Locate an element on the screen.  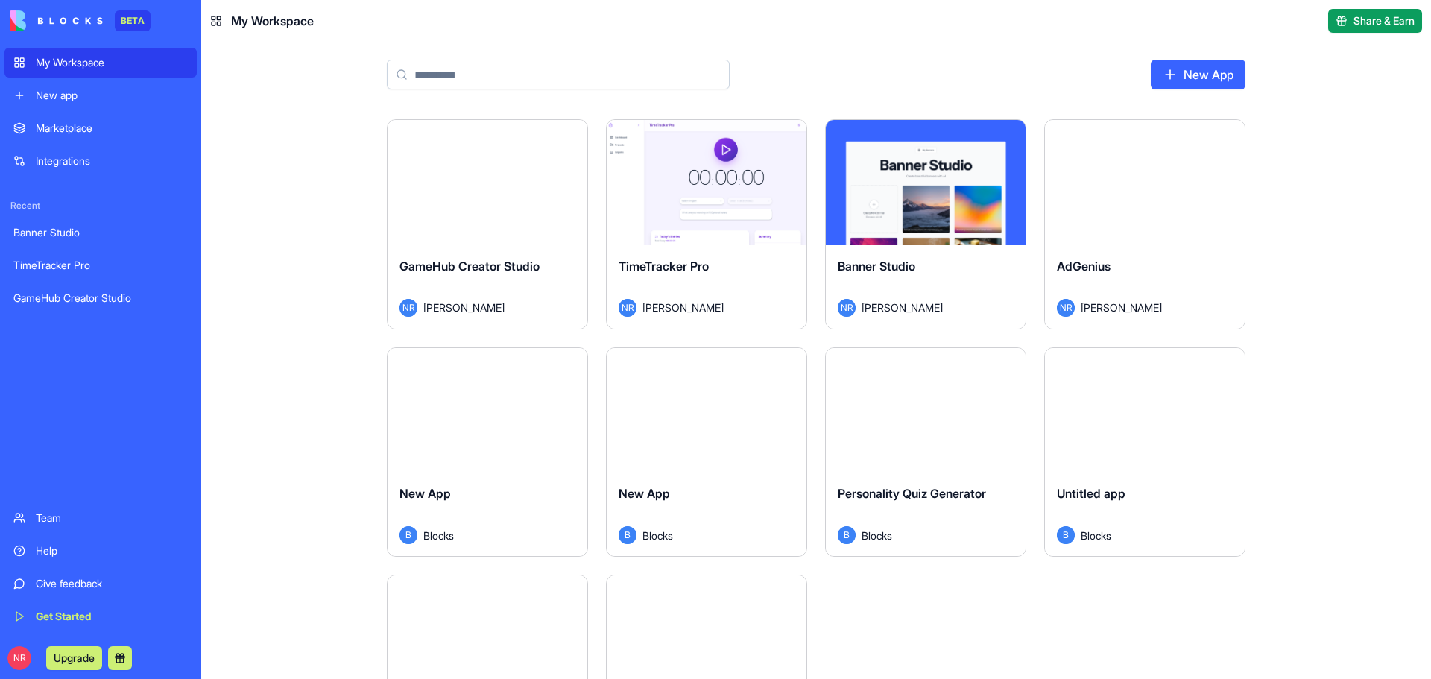
a: Marketplace is located at coordinates (101, 128).